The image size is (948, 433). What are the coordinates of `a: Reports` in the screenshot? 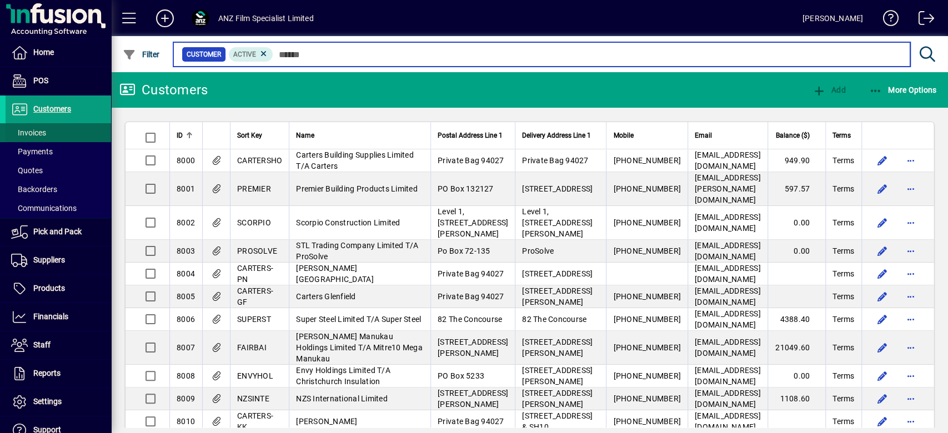 It's located at (58, 374).